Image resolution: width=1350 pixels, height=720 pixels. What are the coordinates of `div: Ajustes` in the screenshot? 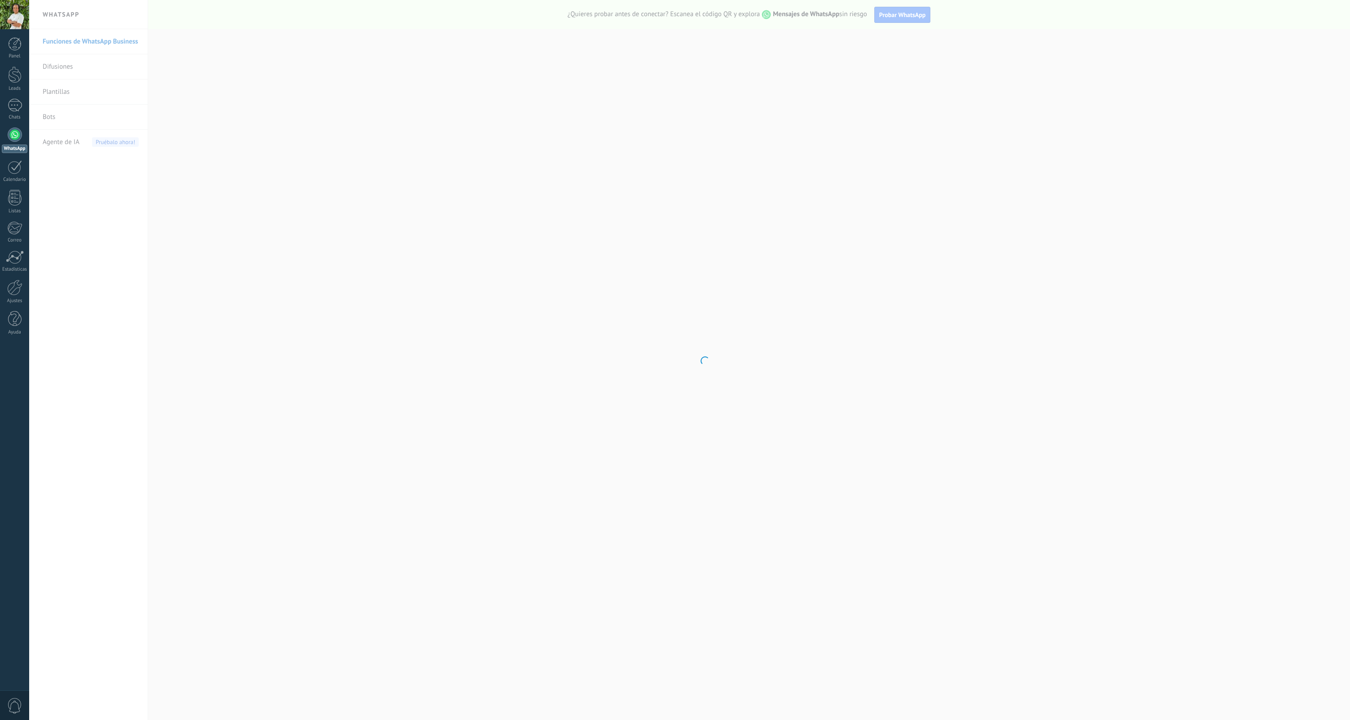 It's located at (15, 301).